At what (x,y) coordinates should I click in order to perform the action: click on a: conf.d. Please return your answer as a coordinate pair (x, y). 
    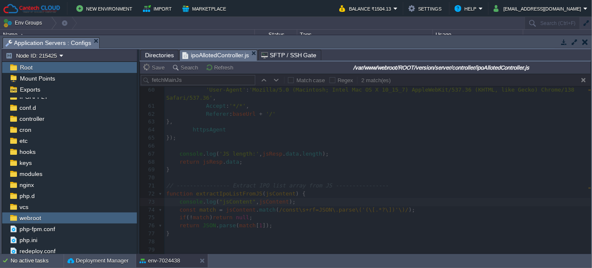
    Looking at the image, I should click on (28, 108).